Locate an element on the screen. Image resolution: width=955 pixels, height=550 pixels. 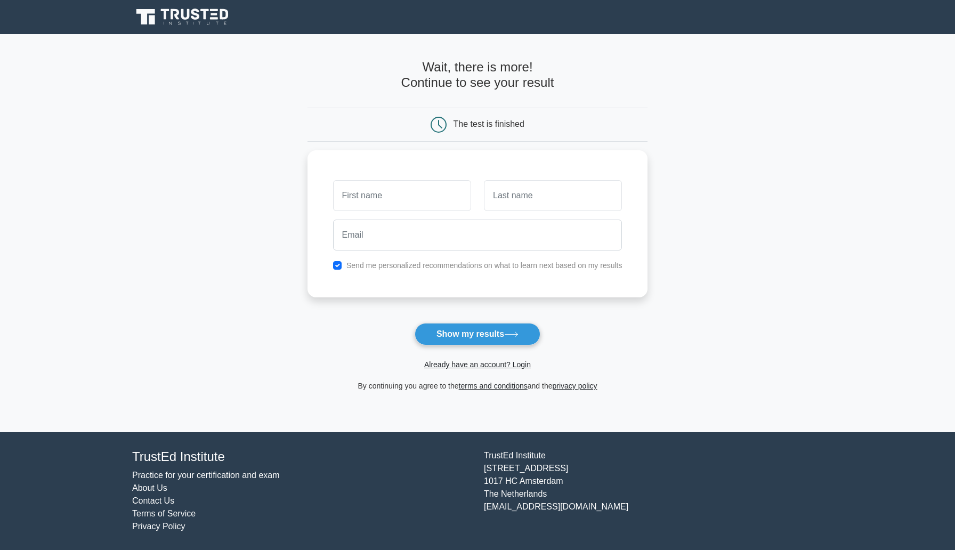
label: Send me personalized recommendations on what to learn next based on my results is located at coordinates (485, 266).